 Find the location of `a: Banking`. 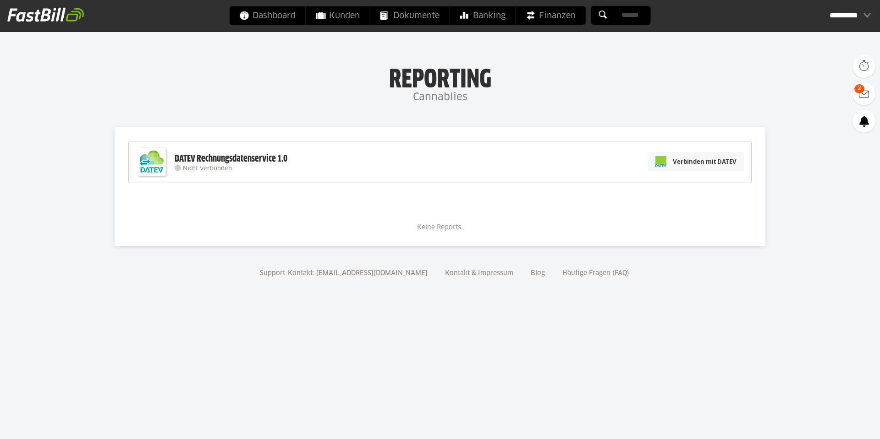

a: Banking is located at coordinates (483, 16).